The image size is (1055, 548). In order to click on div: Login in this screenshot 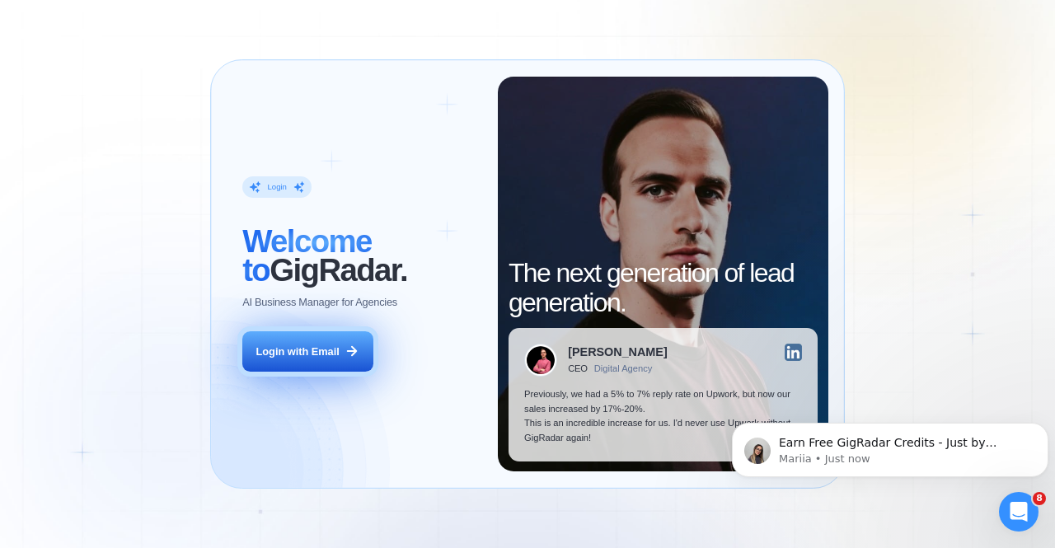, I will do `click(277, 187)`.